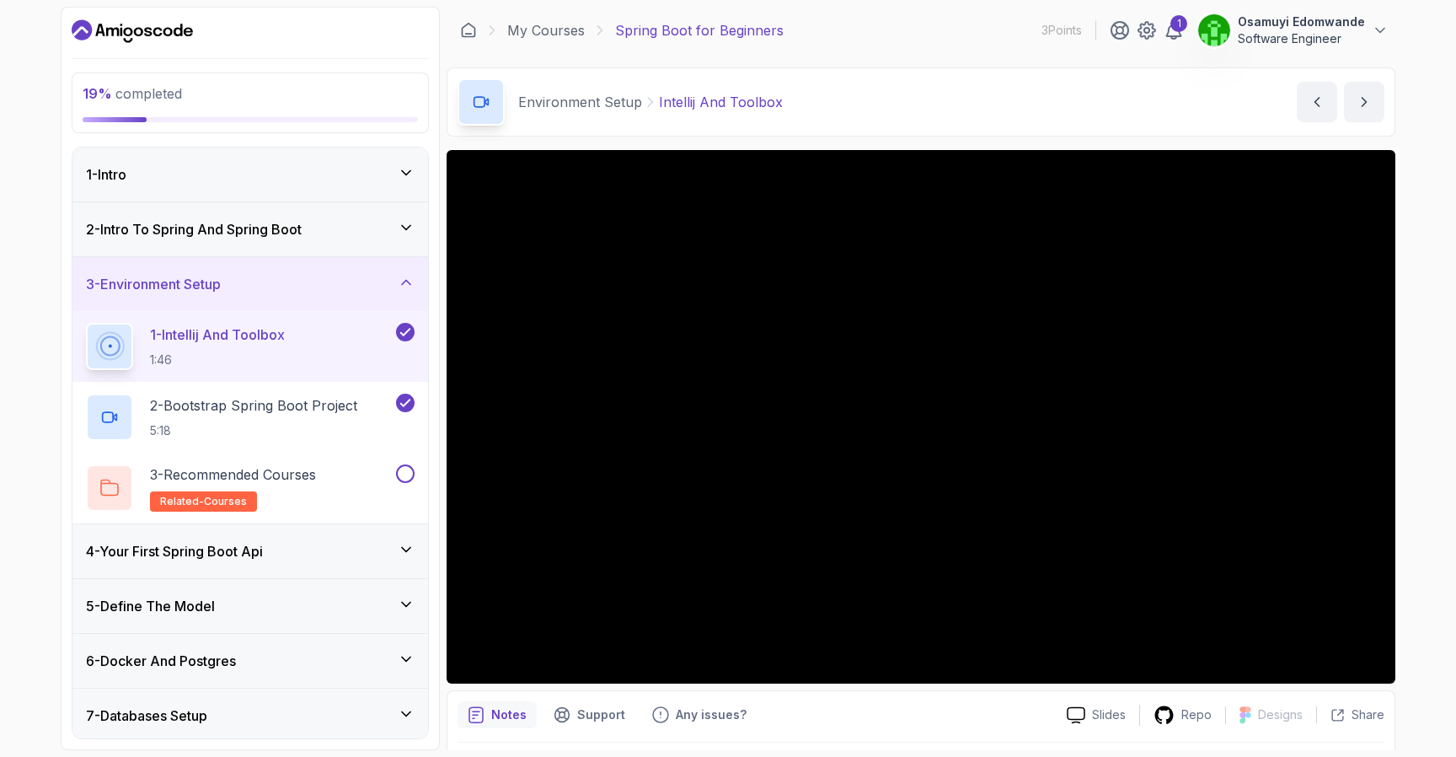 The width and height of the screenshot is (1456, 757). What do you see at coordinates (174, 551) in the screenshot?
I see `h3: 4 - Your First Spring Boot Api` at bounding box center [174, 551].